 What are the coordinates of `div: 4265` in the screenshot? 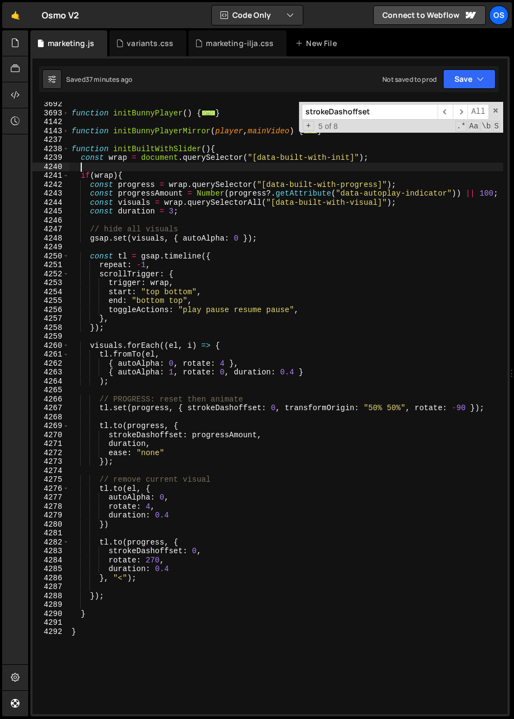 It's located at (51, 390).